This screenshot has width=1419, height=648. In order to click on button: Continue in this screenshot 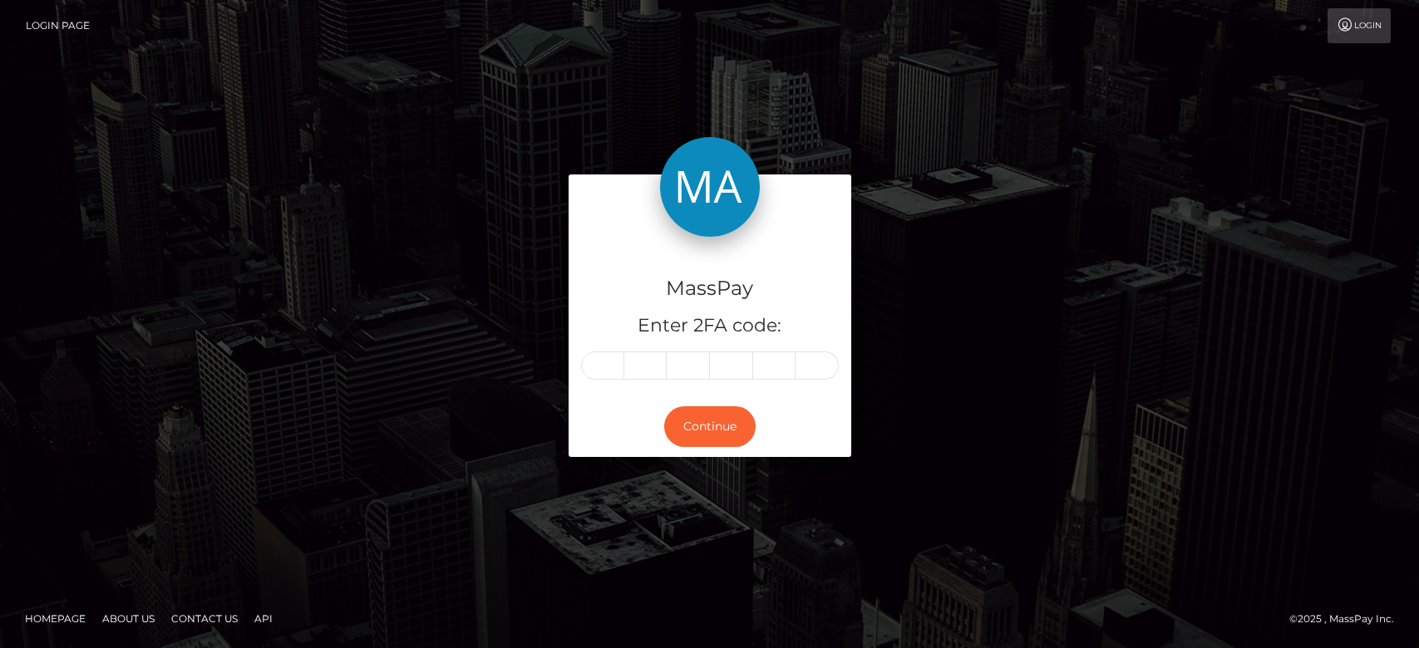, I will do `click(710, 426)`.